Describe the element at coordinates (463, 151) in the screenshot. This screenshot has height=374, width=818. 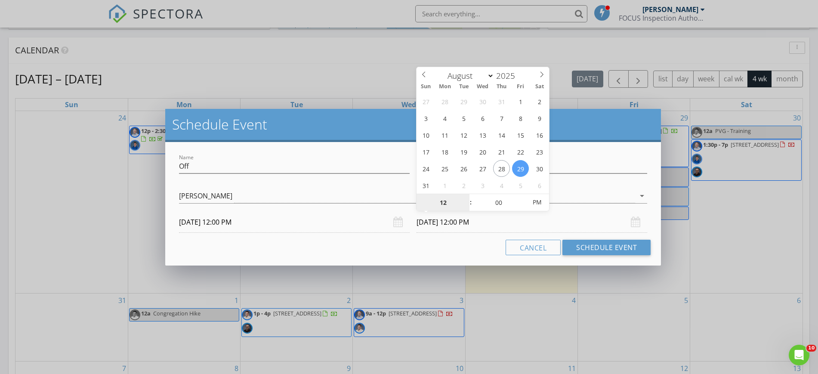
I see `span: August 19, 2025` at that location.